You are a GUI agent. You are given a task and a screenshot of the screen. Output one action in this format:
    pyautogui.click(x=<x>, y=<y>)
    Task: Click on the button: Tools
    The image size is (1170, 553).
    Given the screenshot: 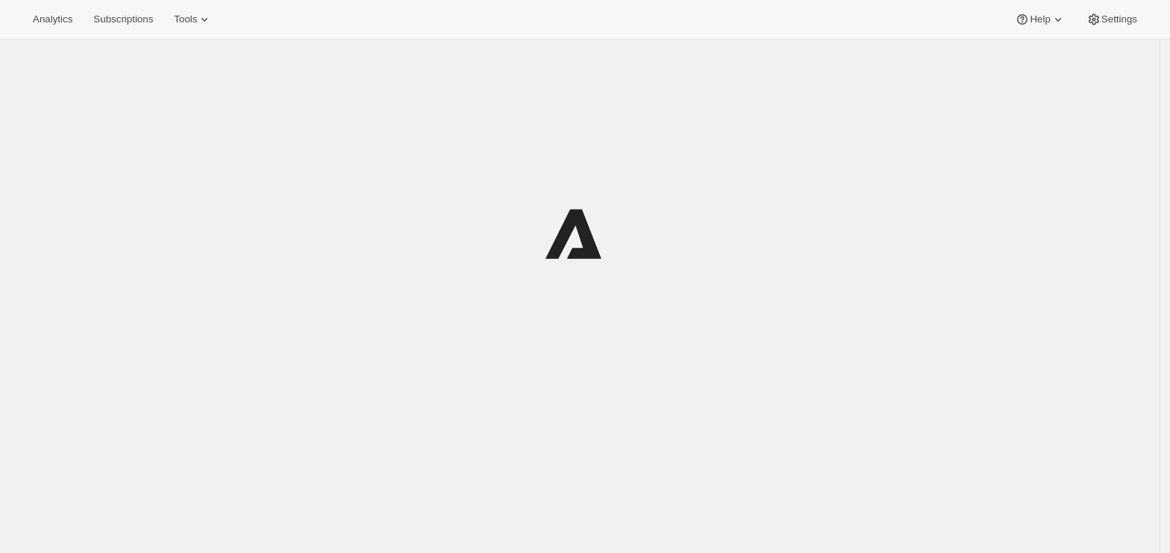 What is the action you would take?
    pyautogui.click(x=192, y=19)
    